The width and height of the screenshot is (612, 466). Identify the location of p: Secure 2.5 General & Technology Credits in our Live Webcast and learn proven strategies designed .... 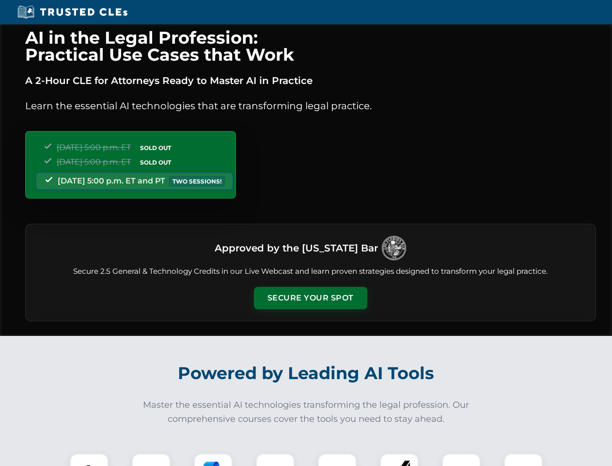
(311, 271).